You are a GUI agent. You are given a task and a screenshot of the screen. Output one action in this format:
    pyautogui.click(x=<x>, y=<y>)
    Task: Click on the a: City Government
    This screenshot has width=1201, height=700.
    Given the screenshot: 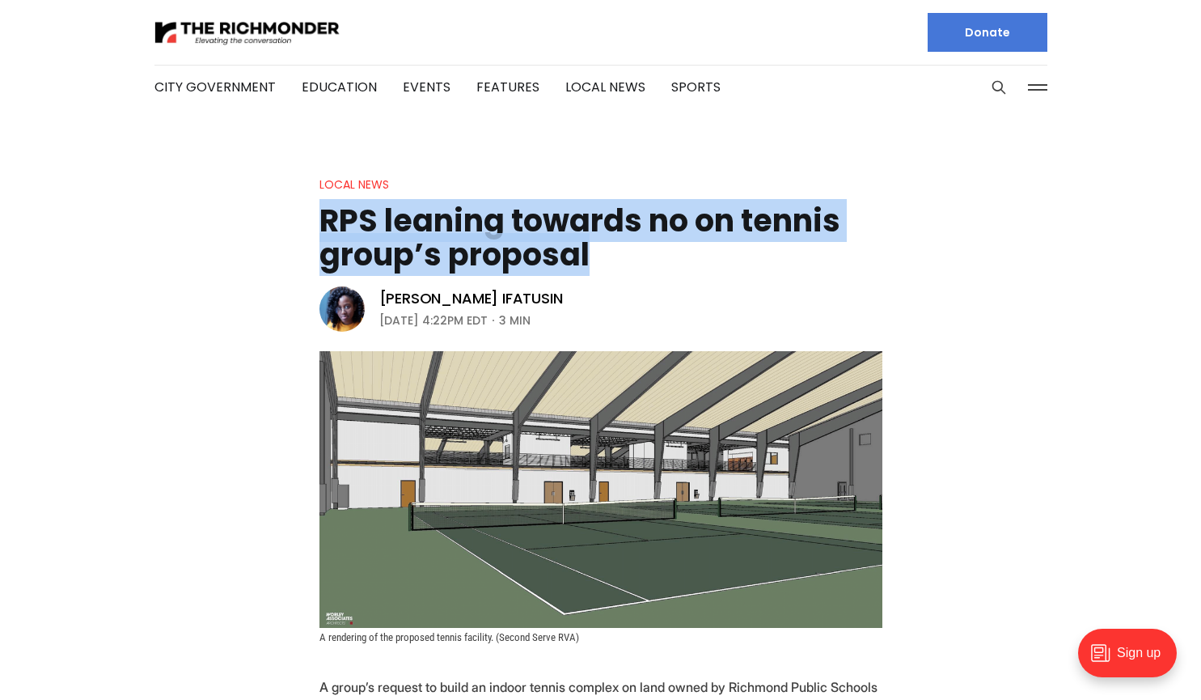 What is the action you would take?
    pyautogui.click(x=215, y=87)
    